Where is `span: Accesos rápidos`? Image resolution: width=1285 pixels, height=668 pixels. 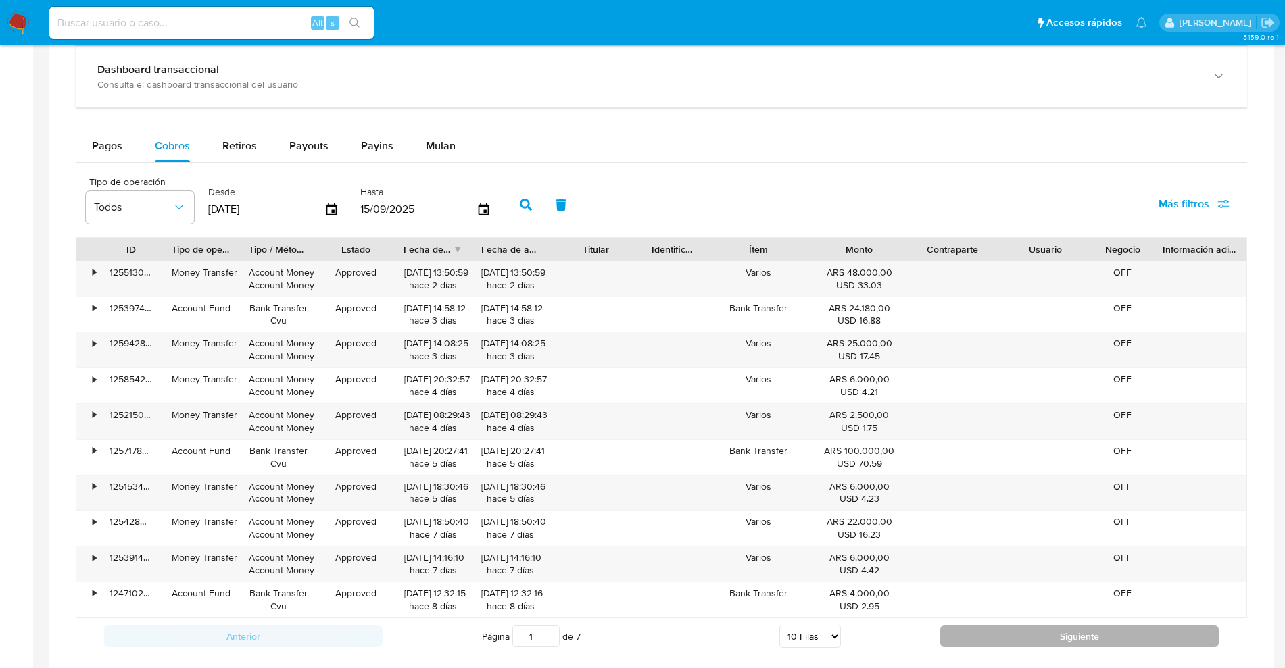 span: Accesos rápidos is located at coordinates (1084, 22).